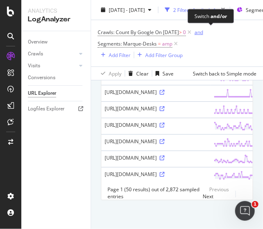  I want to click on div: and/or, so click(219, 16).